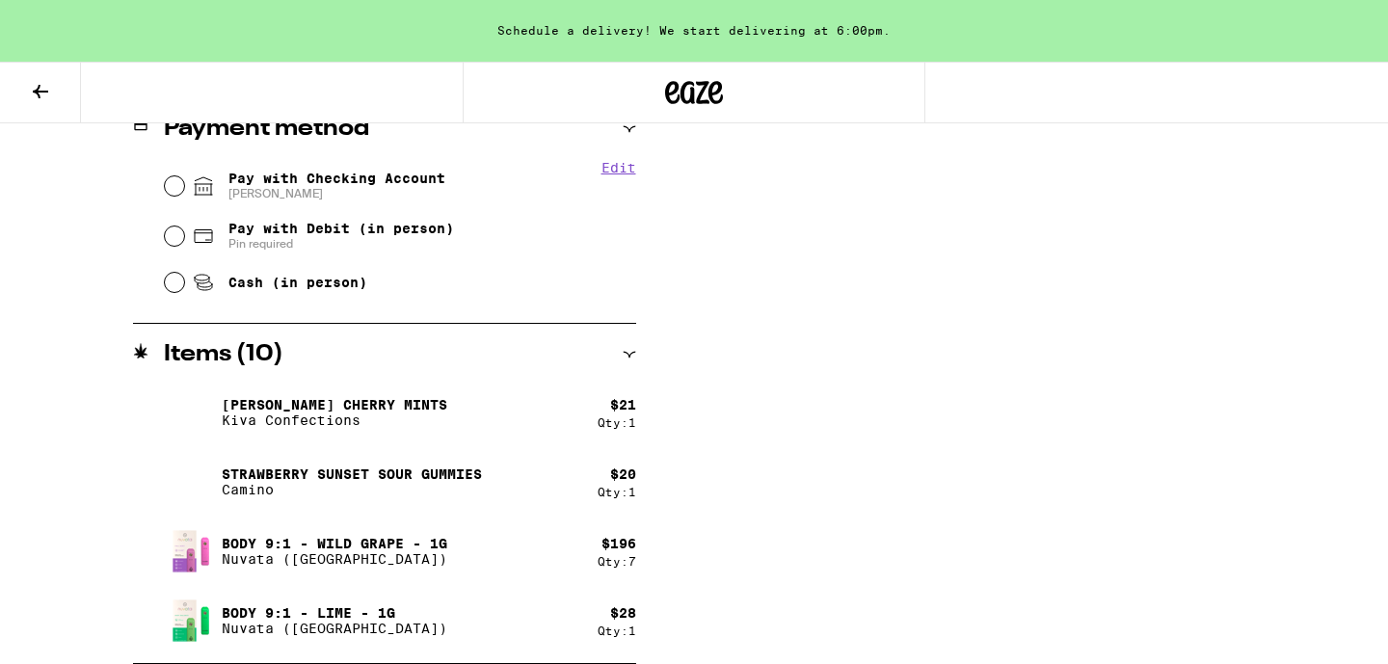  Describe the element at coordinates (619, 168) in the screenshot. I see `button: Edit` at that location.